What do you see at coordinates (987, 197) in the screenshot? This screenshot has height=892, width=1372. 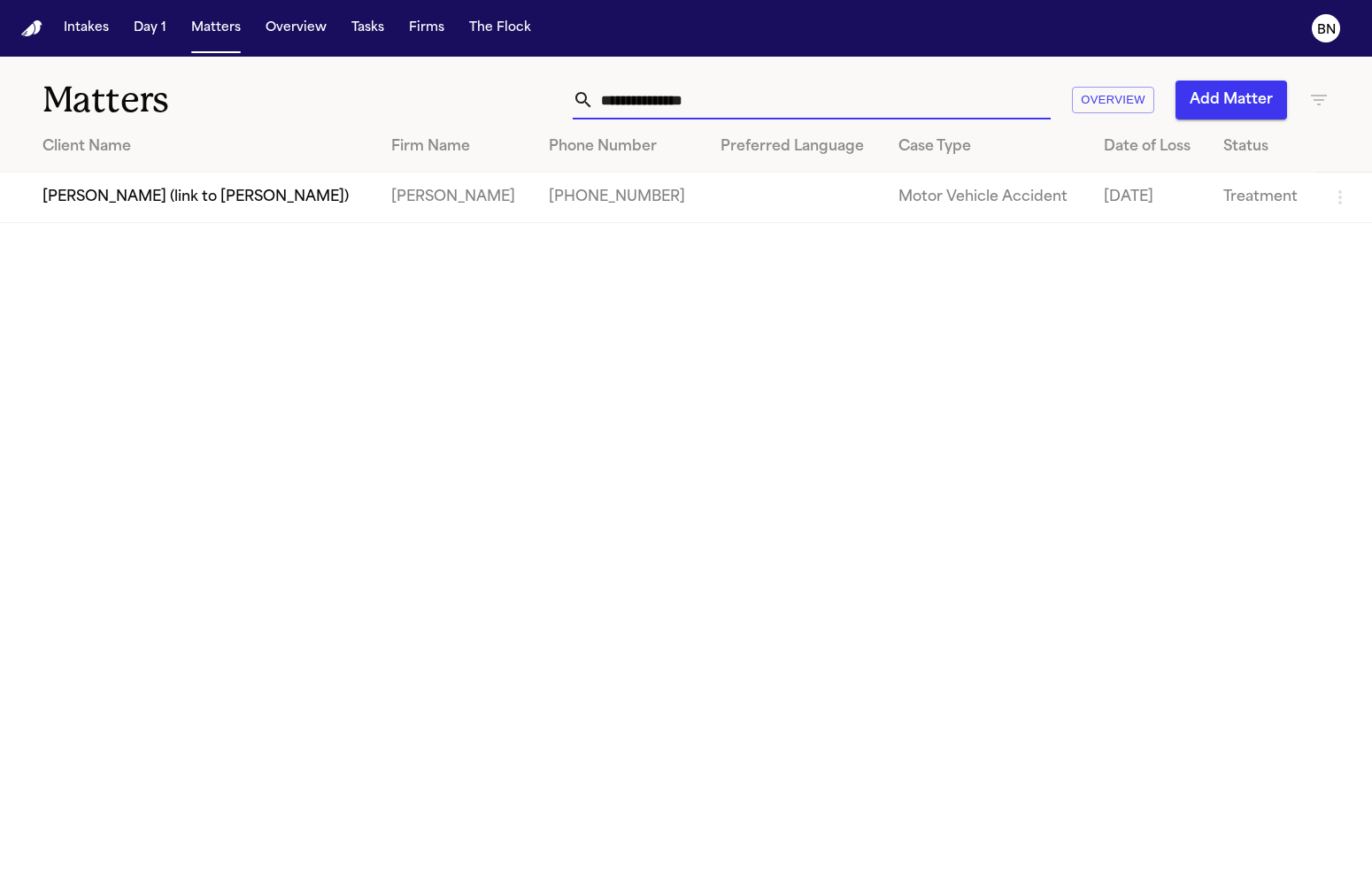 I see `td: Motor Vehicle Accident` at bounding box center [987, 197].